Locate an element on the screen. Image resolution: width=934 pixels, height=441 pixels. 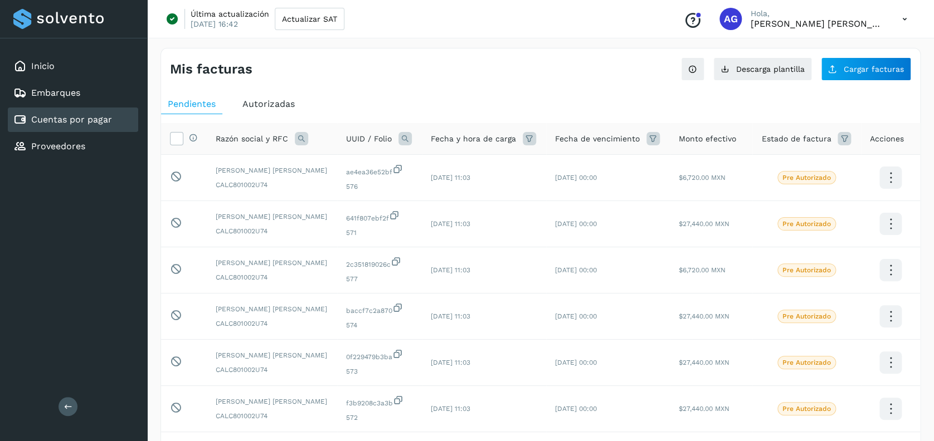
p: Hola, is located at coordinates (817, 13).